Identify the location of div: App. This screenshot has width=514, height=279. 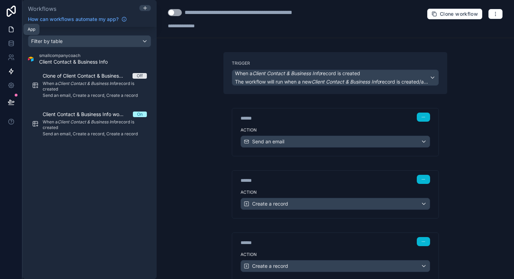
(31, 29).